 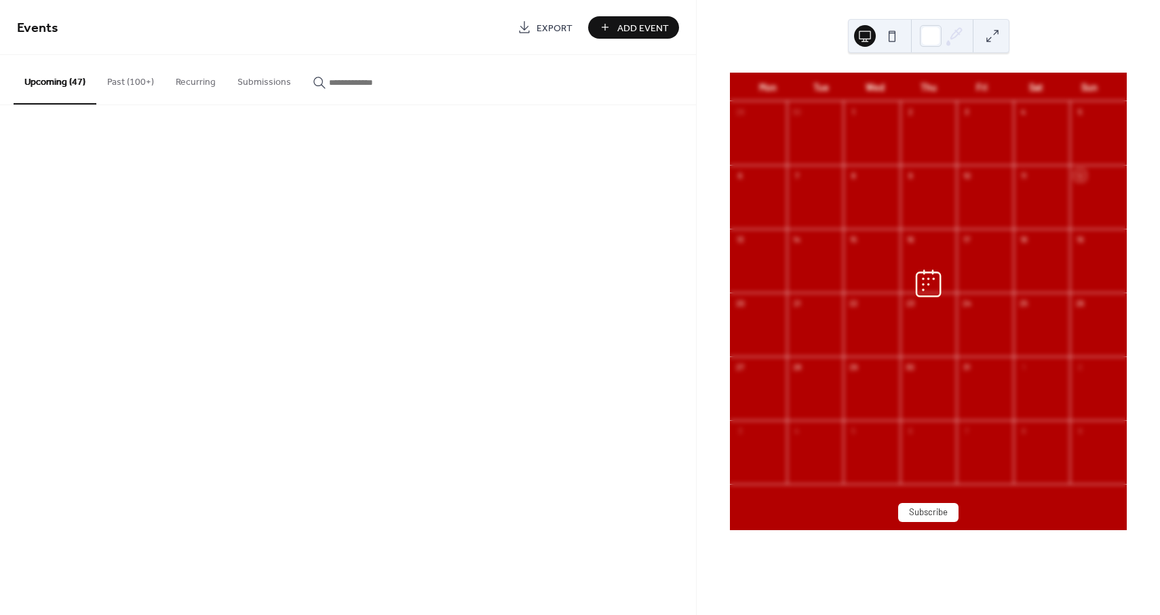 I want to click on div: Wed, so click(x=875, y=87).